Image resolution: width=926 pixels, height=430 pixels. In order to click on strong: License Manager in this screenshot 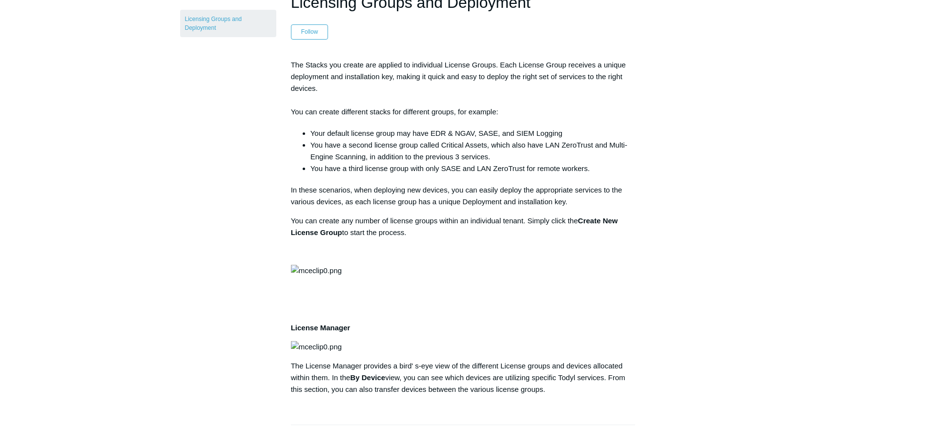, I will do `click(321, 327)`.